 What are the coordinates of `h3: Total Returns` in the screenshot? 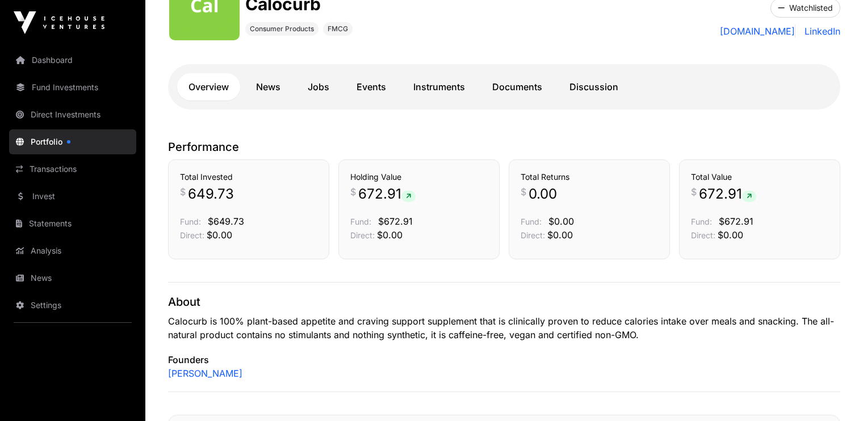 It's located at (589, 177).